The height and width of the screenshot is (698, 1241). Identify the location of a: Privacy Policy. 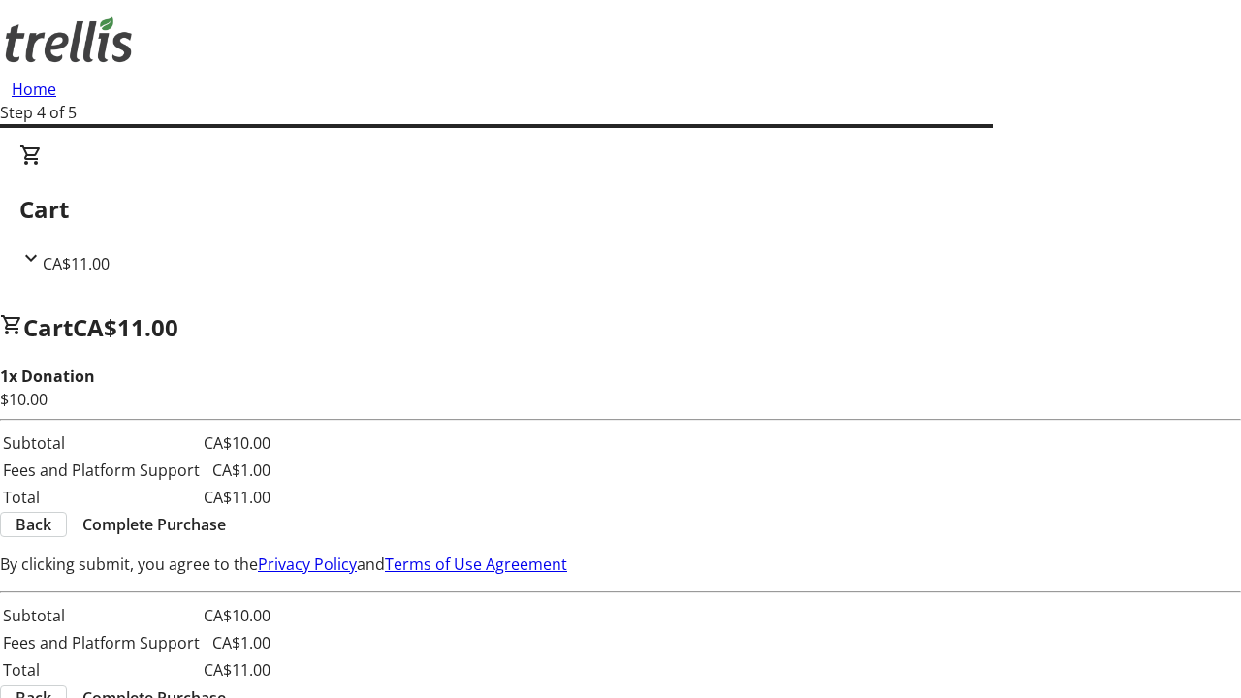
(307, 564).